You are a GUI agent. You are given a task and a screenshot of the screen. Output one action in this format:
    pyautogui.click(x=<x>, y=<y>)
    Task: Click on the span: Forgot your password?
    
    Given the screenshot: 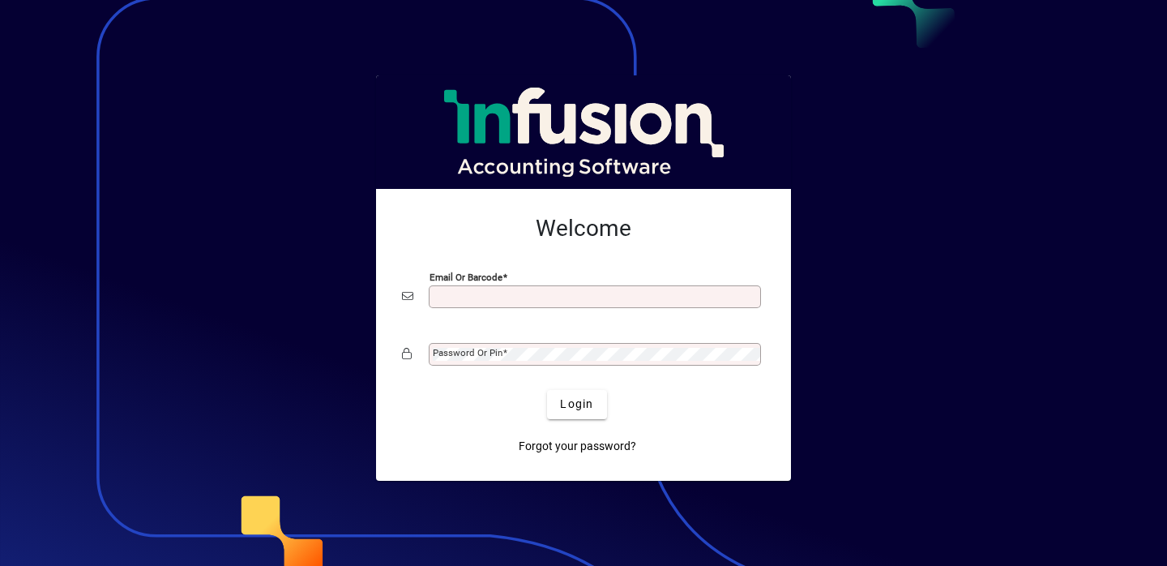 What is the action you would take?
    pyautogui.click(x=577, y=446)
    